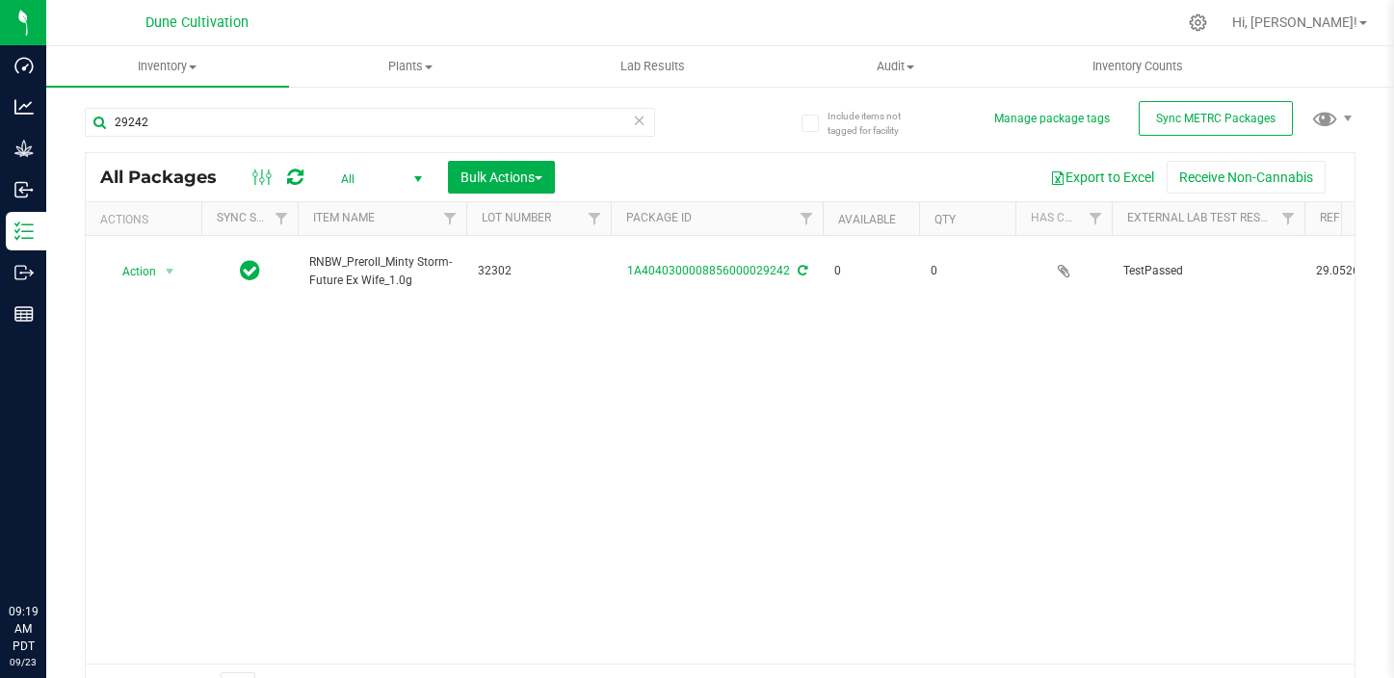 The height and width of the screenshot is (678, 1394). Describe the element at coordinates (1064, 219) in the screenshot. I see `th: Has COA` at that location.